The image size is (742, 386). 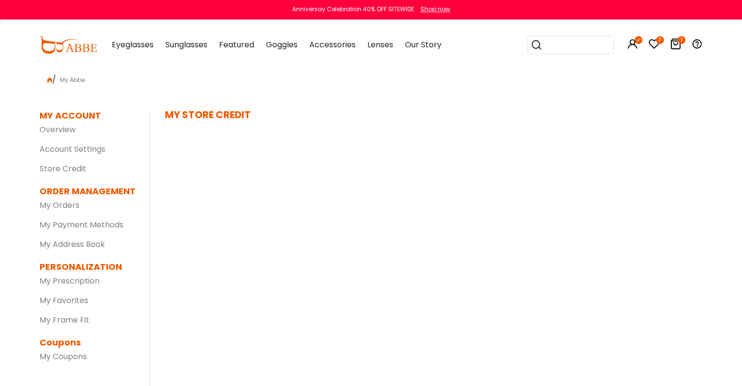 What do you see at coordinates (58, 129) in the screenshot?
I see `a: Overview` at bounding box center [58, 129].